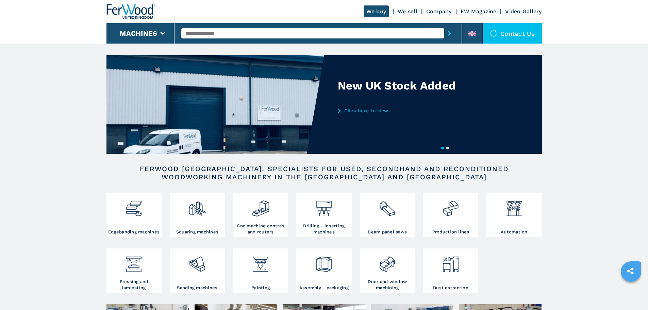 The height and width of the screenshot is (310, 648). Describe the element at coordinates (134, 262) in the screenshot. I see `img: pressa-strettoia.png` at that location.